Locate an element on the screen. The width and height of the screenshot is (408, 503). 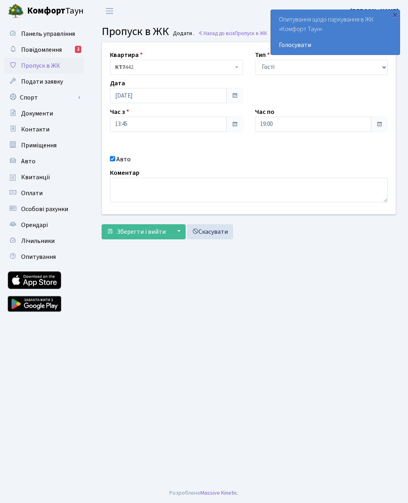
a: Квитанції is located at coordinates (44, 177).